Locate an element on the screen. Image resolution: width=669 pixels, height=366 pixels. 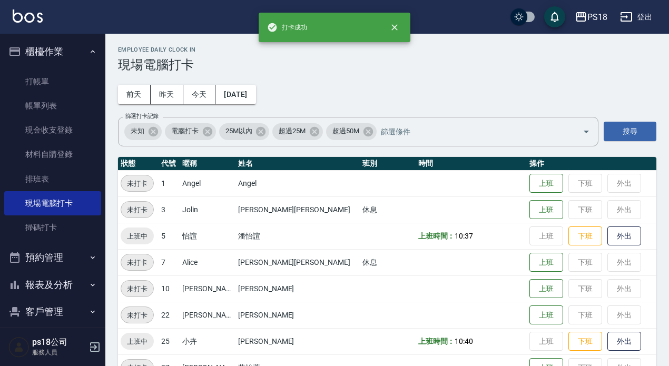
th: 狀態 is located at coordinates (138, 164).